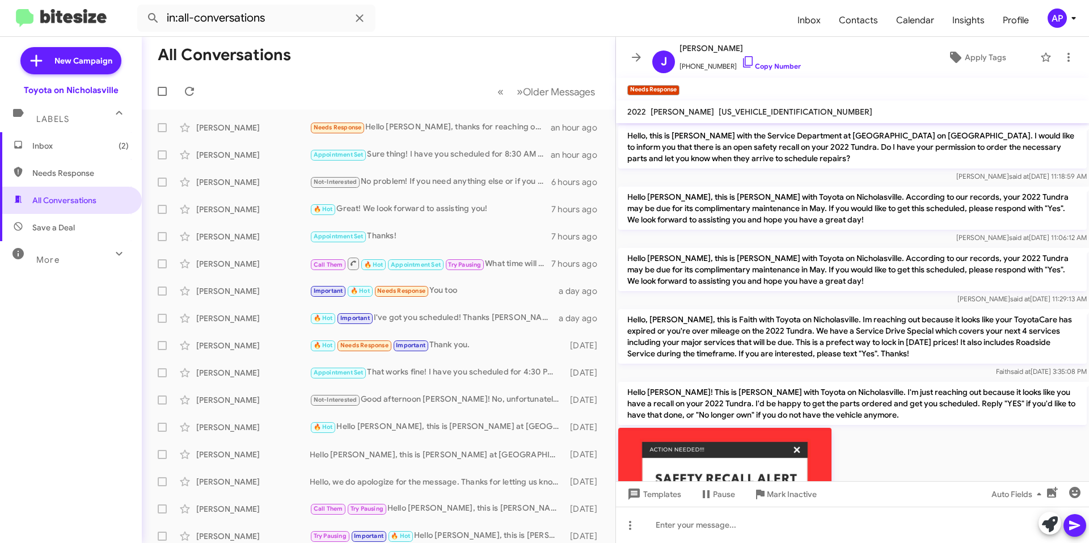  I want to click on input: Search, so click(256, 18).